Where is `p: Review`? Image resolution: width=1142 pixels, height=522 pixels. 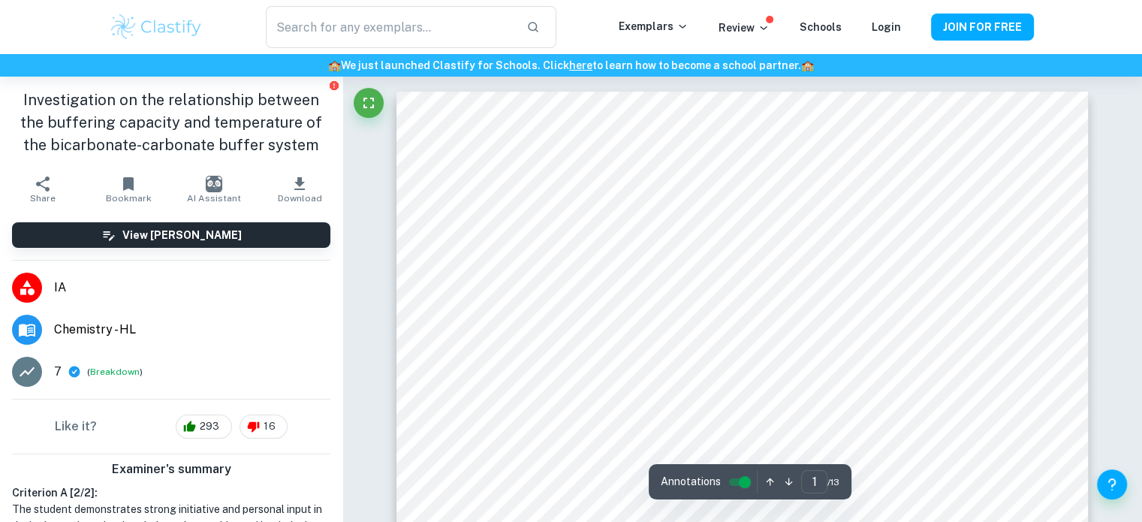 p: Review is located at coordinates (744, 28).